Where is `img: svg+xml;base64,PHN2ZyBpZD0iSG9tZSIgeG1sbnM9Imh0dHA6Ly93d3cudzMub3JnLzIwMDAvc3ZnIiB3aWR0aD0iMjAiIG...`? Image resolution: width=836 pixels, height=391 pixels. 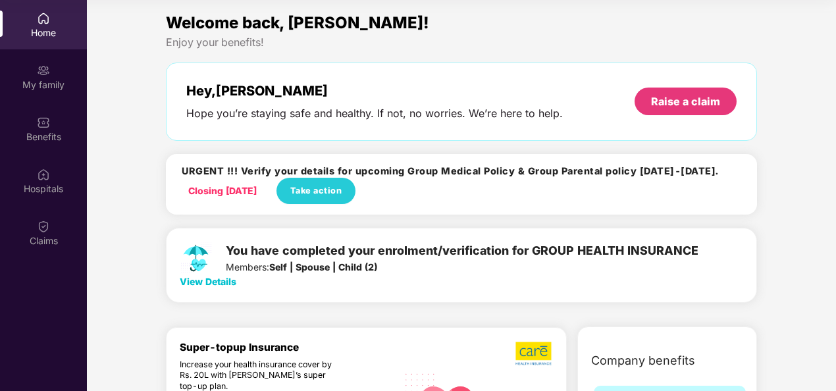 img: svg+xml;base64,PHN2ZyBpZD0iSG9tZSIgeG1sbnM9Imh0dHA6Ly93d3cudzMub3JnLzIwMDAvc3ZnIiB3aWR0aD0iMjAiIG... is located at coordinates (43, 18).